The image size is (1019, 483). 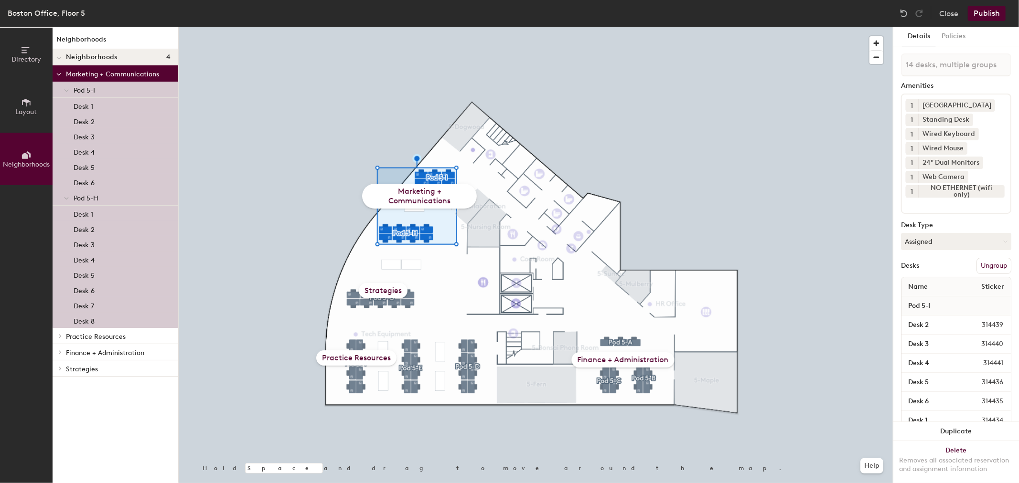 I want to click on p: Desk 7, so click(x=84, y=305).